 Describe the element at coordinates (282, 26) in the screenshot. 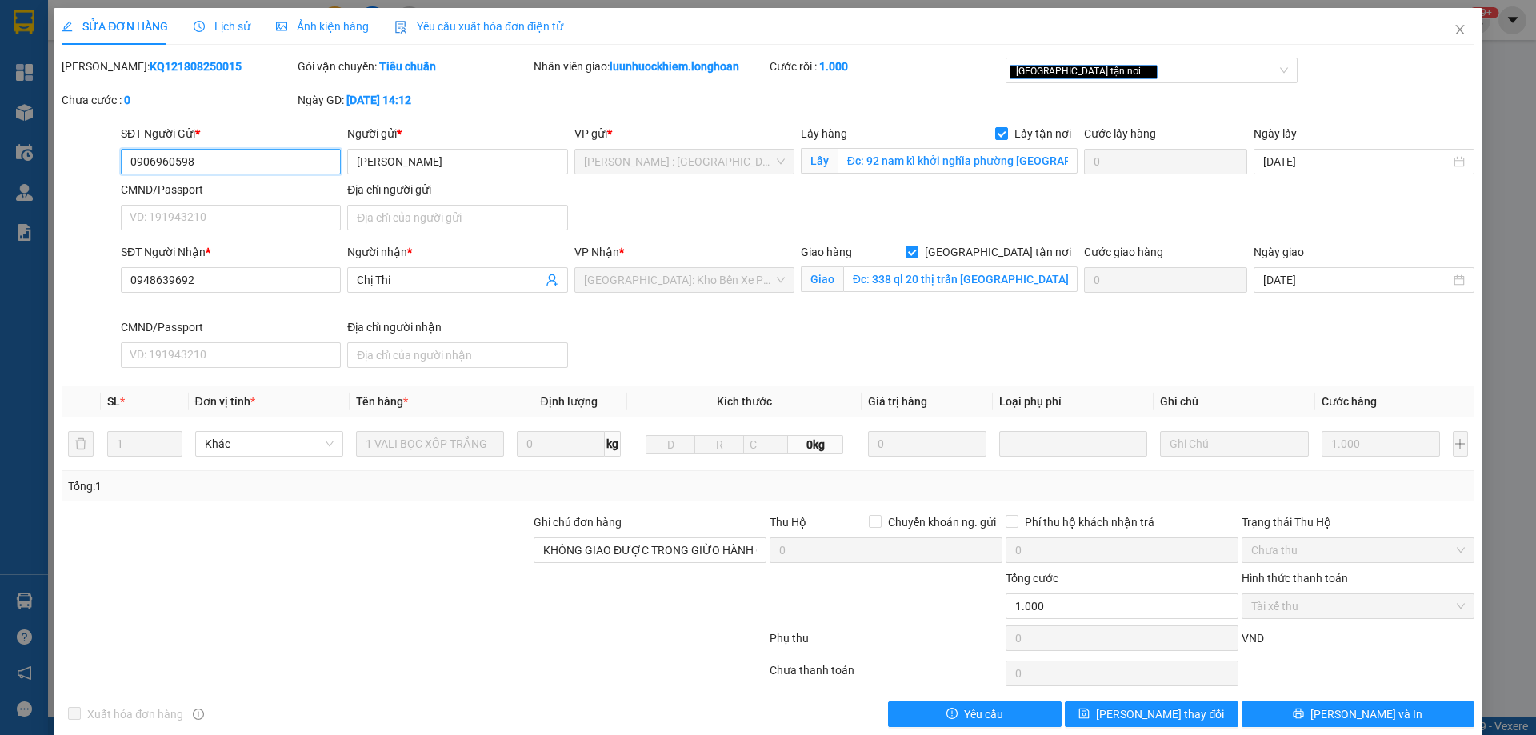

I see `span: picture` at that location.